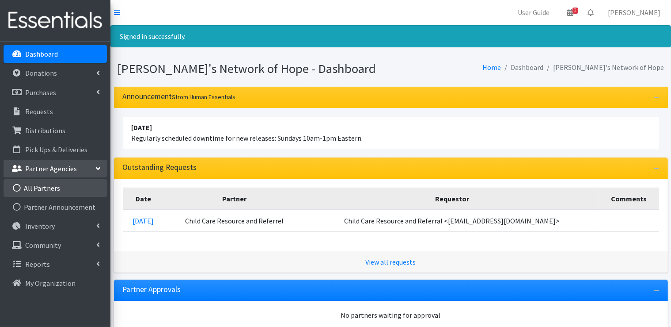 This screenshot has width=671, height=327. I want to click on li: Dashboard, so click(523, 67).